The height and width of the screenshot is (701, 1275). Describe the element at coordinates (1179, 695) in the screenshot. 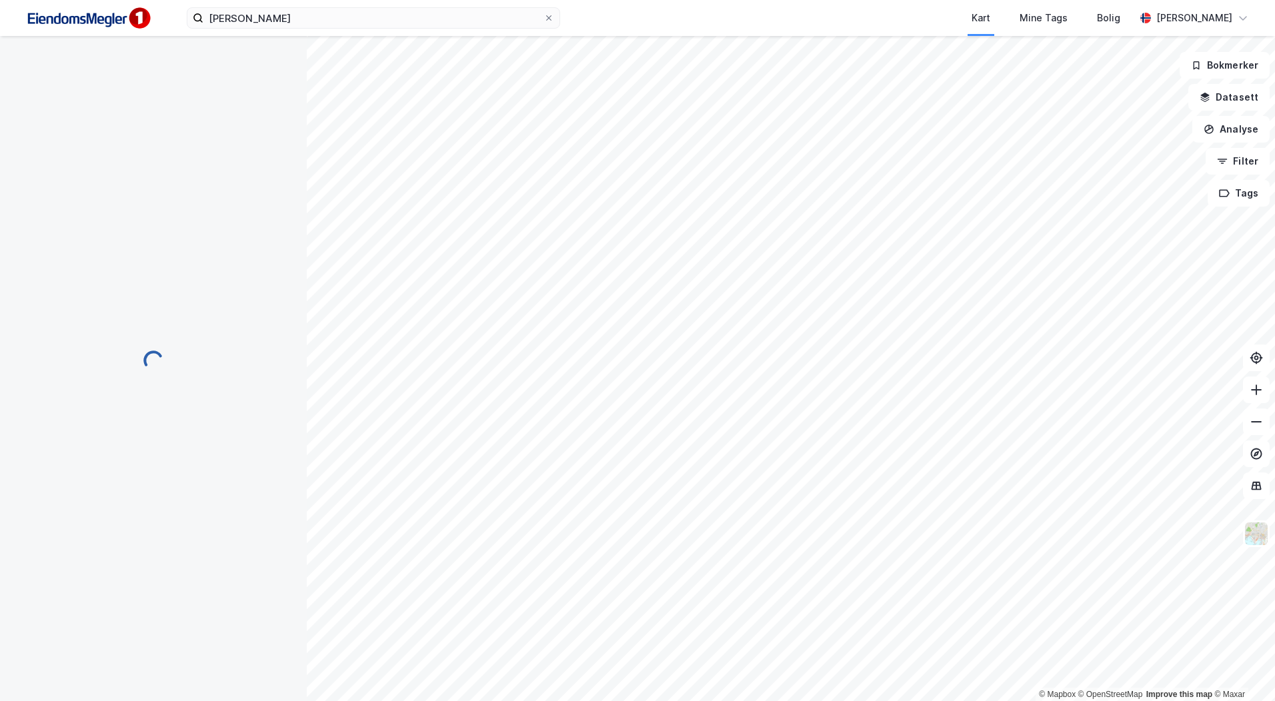

I see `a: Improve this map` at that location.